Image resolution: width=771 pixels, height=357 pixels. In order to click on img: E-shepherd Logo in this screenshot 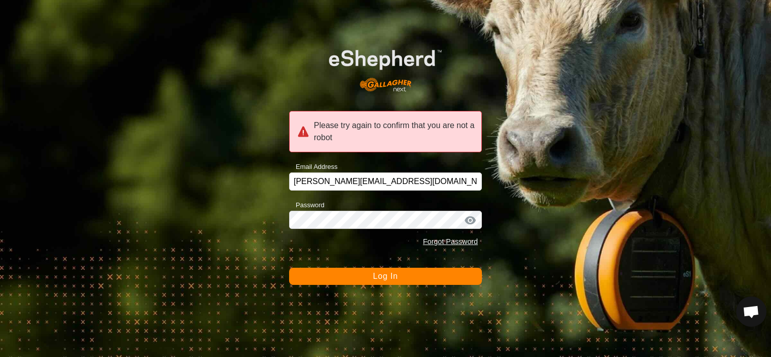, I will do `click(385, 67)`.